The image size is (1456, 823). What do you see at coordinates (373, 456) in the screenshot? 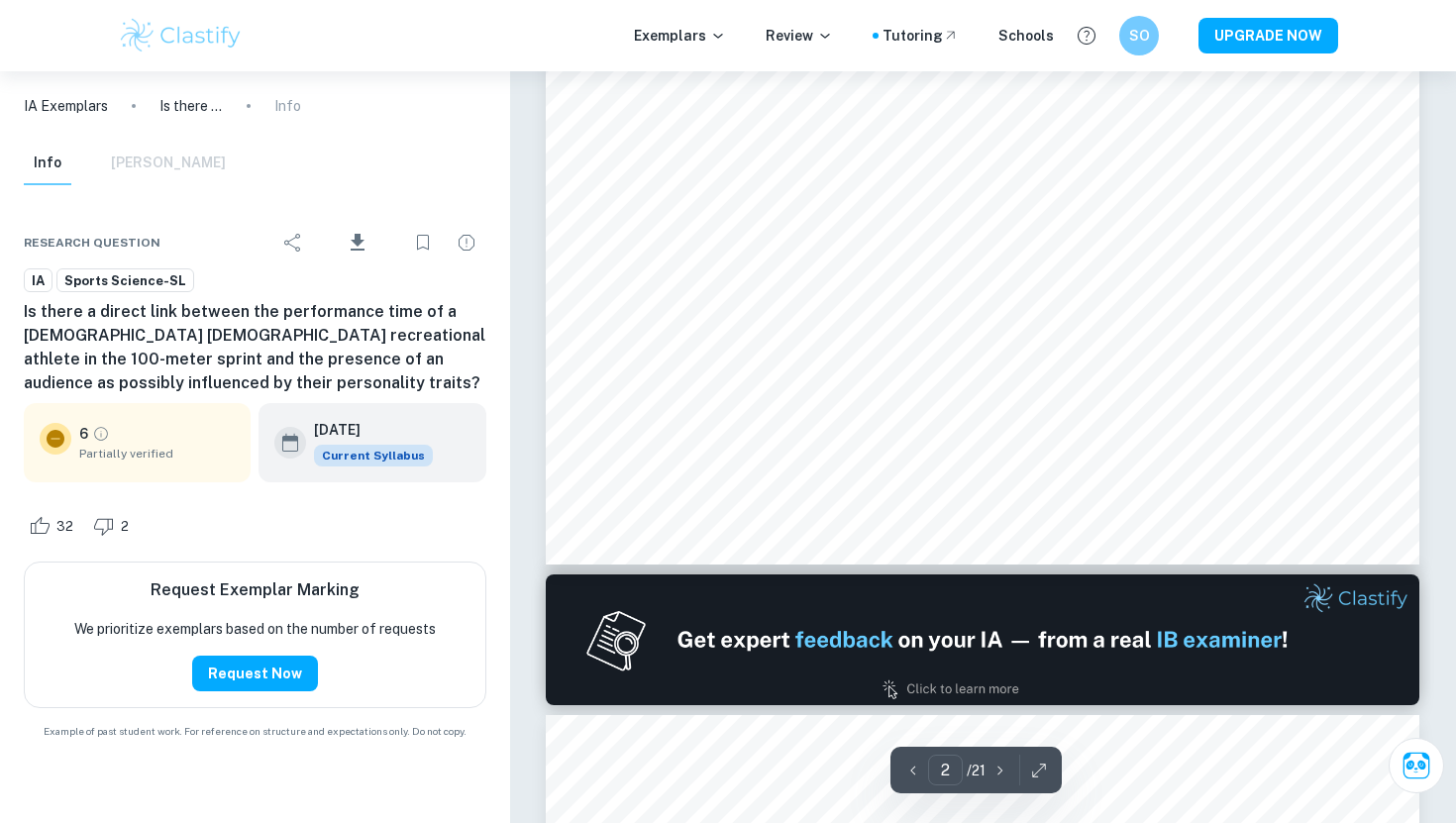
I see `div: This exemplar is based on the current syllabus. Feel free to refer to it for inspiration/ideas wh...` at bounding box center [373, 456].